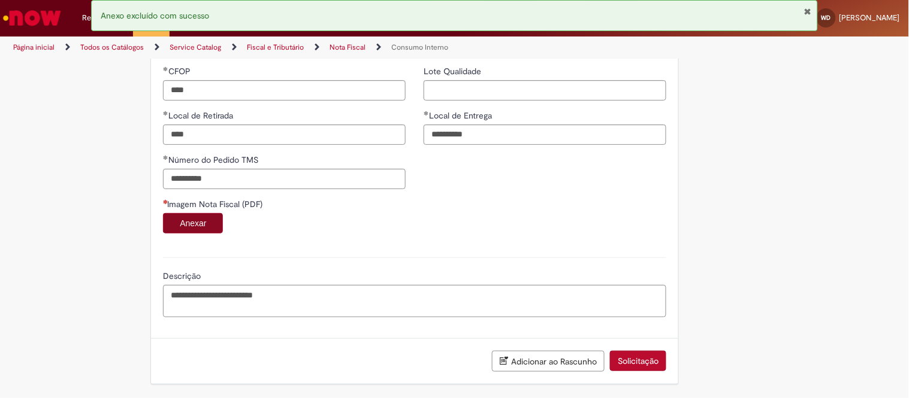 The image size is (909, 398). What do you see at coordinates (183, 276) in the screenshot?
I see `span: Descrição` at bounding box center [183, 276].